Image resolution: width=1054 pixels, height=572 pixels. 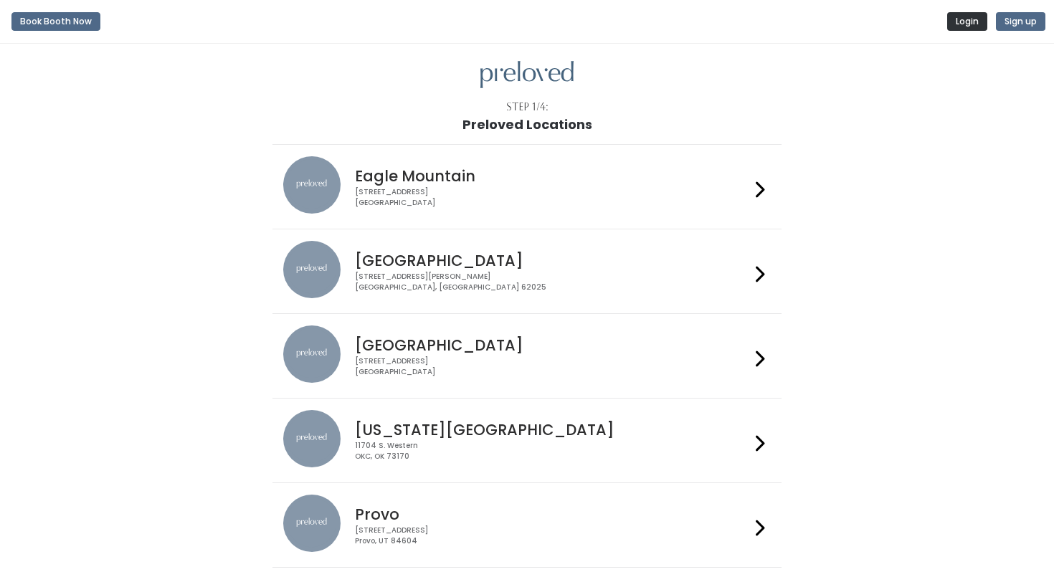 I want to click on button: Sign up, so click(x=1020, y=22).